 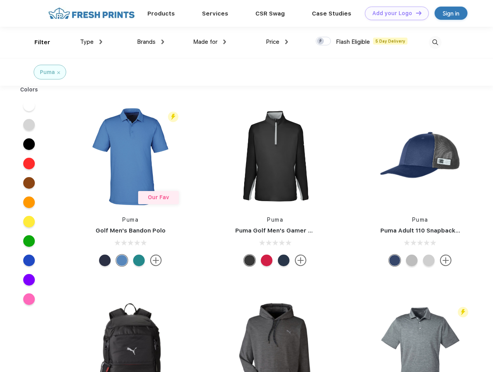 What do you see at coordinates (139, 260) in the screenshot?
I see `div: Green Lagoon` at bounding box center [139, 260].